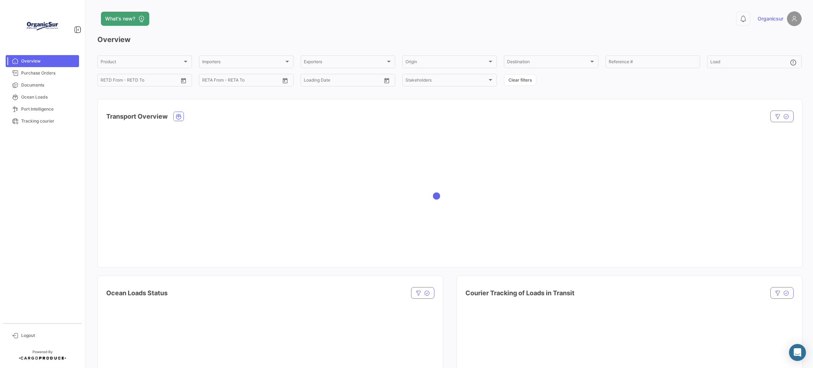 The height and width of the screenshot is (368, 813). What do you see at coordinates (771, 19) in the screenshot?
I see `span: Organicsur` at bounding box center [771, 19].